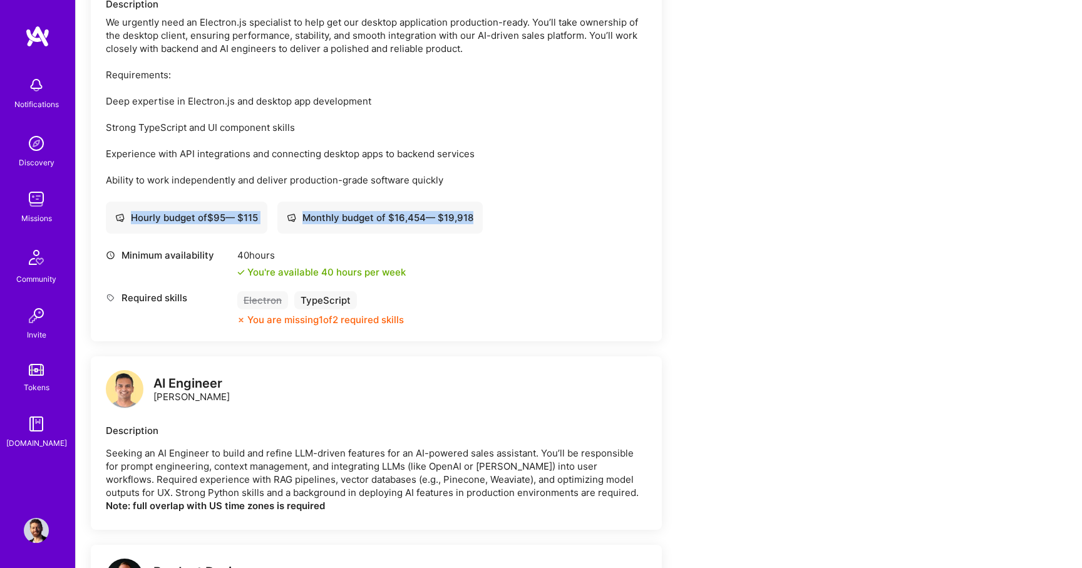 The width and height of the screenshot is (1082, 568). What do you see at coordinates (36, 369) in the screenshot?
I see `img: tokens` at bounding box center [36, 369].